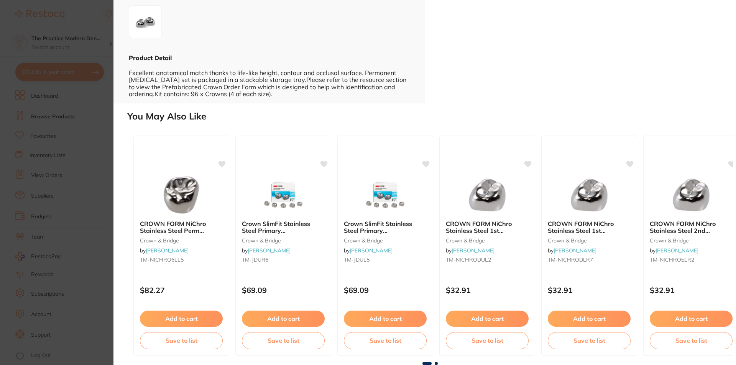 This screenshot has width=736, height=365. Describe the element at coordinates (385, 227) in the screenshot. I see `b: Crown SlimFit Stainless Steel Primary molar JDUL5 box of 5` at that location.